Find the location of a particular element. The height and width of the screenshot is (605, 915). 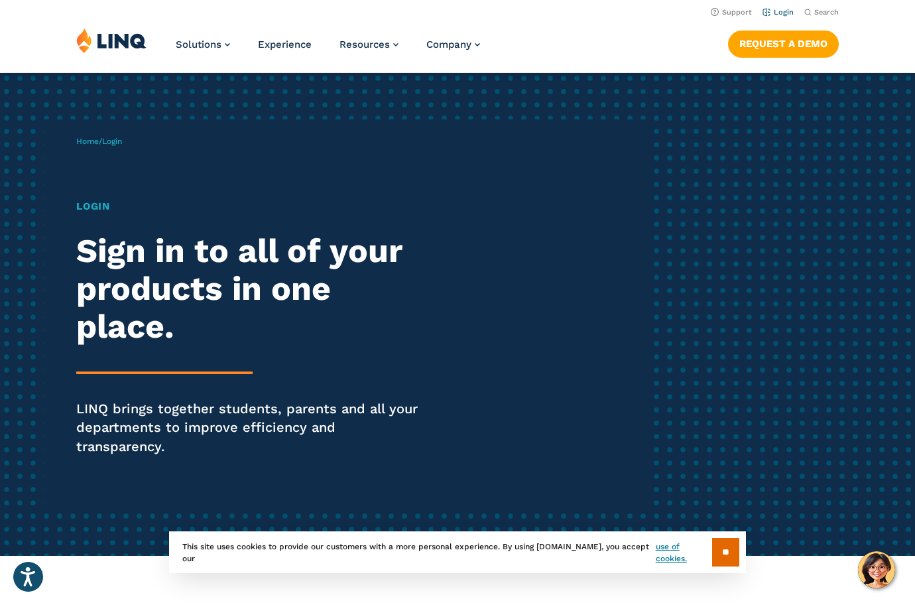

span: Login is located at coordinates (112, 141).